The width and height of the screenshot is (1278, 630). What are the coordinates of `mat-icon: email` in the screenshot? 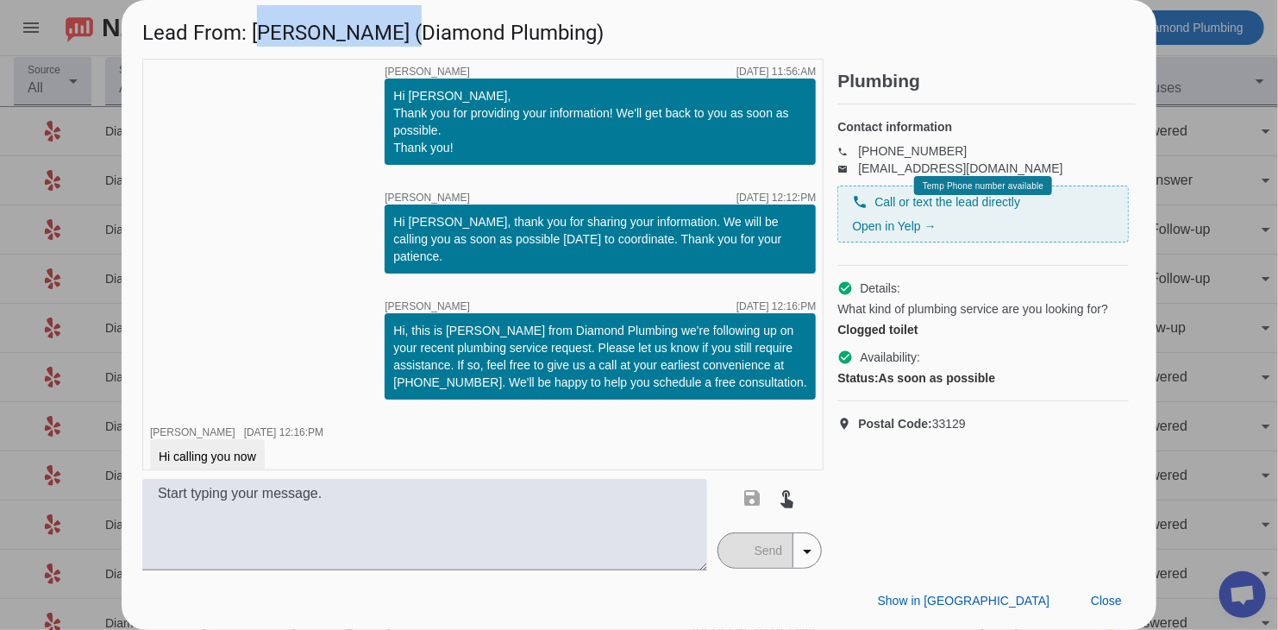 It's located at (848, 168).